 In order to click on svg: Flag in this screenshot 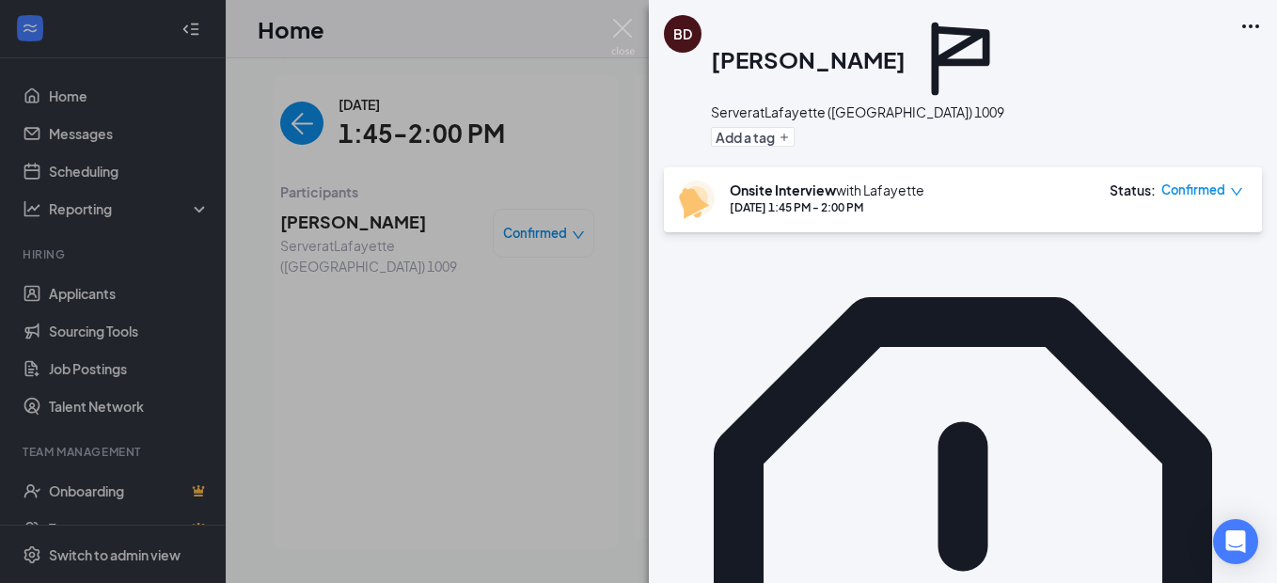, I will do `click(960, 58)`.